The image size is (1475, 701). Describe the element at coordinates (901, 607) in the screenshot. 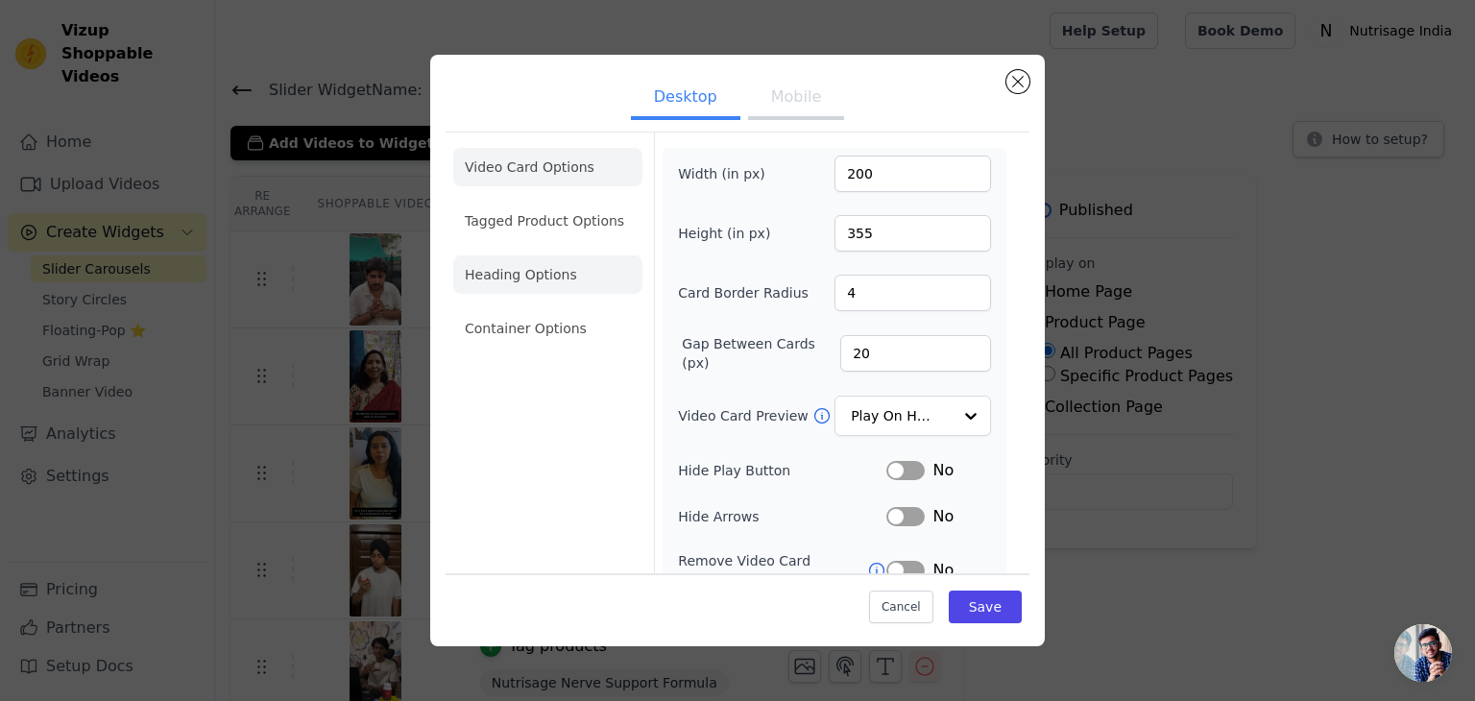

I see `button: Cancel` at that location.